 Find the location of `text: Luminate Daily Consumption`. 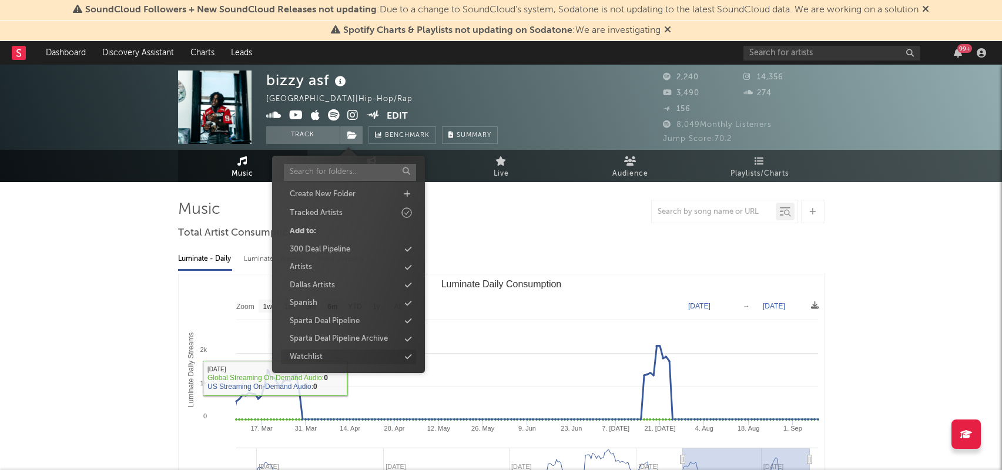

text: Luminate Daily Consumption is located at coordinates (501, 284).